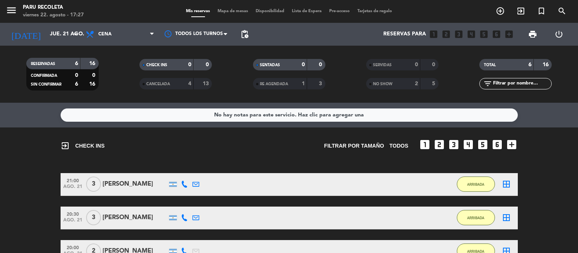 The image size is (578, 253). What do you see at coordinates (522, 84) in the screenshot?
I see `input: Filtrar por nombre...` at bounding box center [522, 84].